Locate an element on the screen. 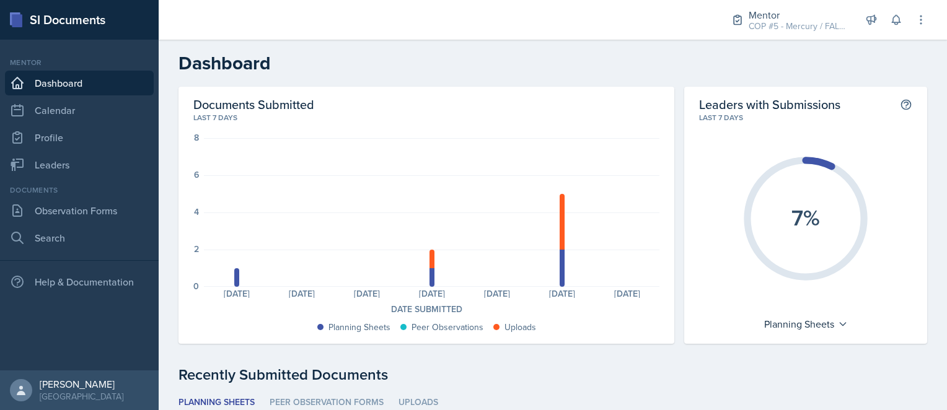 This screenshot has width=947, height=410. h2: Dashboard is located at coordinates (553, 63).